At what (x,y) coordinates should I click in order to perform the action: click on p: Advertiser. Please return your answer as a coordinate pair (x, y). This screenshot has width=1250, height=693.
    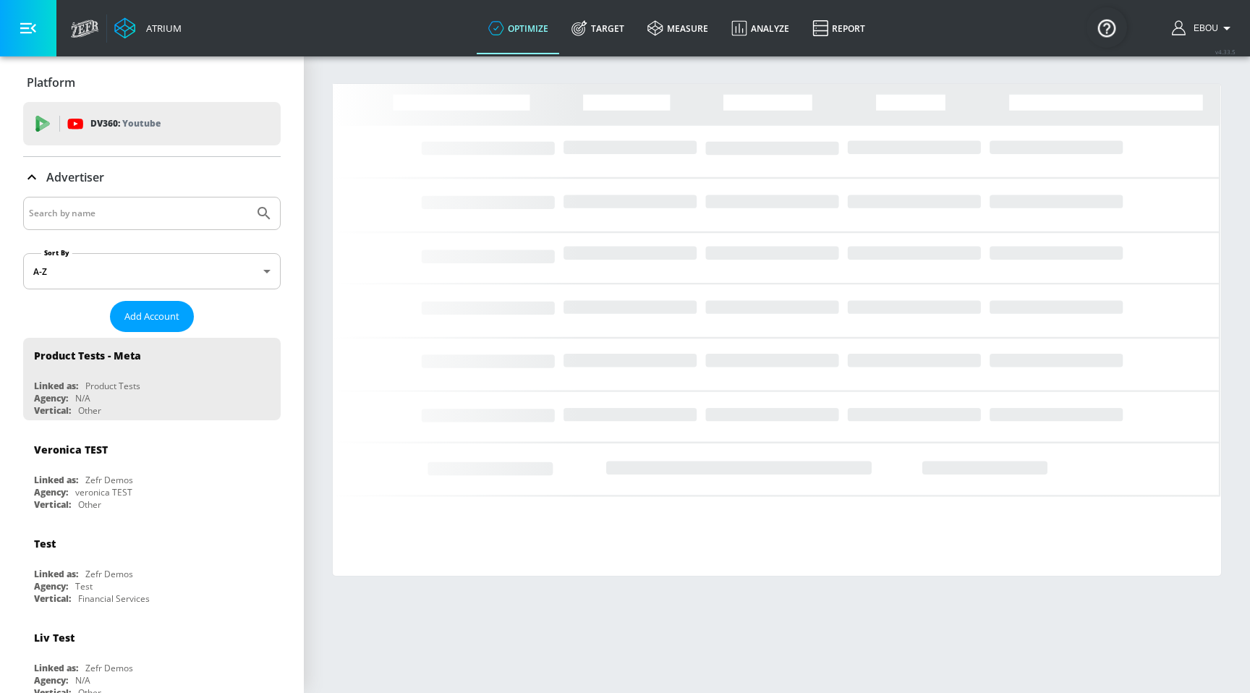
    Looking at the image, I should click on (75, 177).